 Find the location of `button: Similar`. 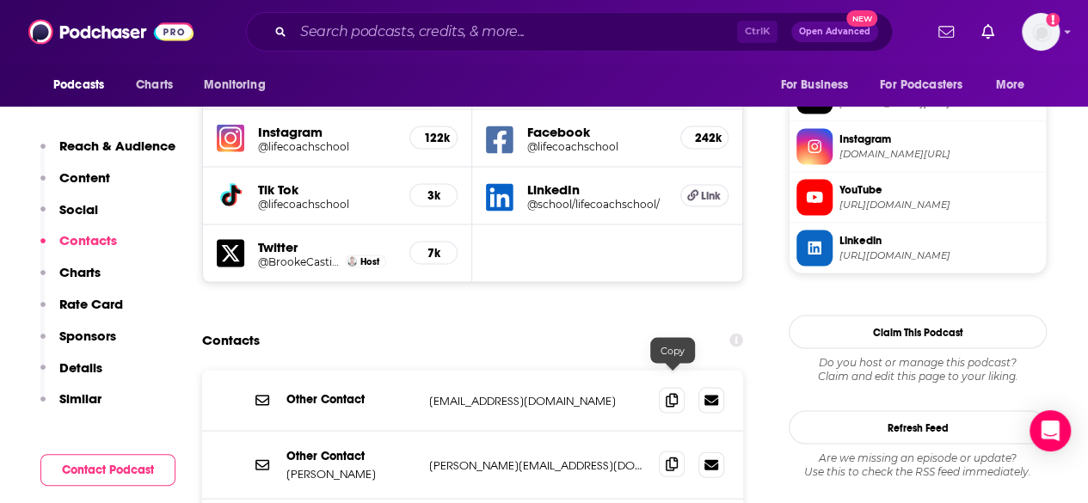

button: Similar is located at coordinates (71, 406).